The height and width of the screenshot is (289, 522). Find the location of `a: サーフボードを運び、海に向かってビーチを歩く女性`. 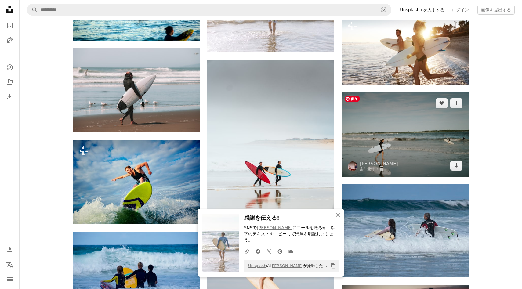

a: サーフボードを運び、海に向かってビーチを歩く女性 is located at coordinates (405, 134).